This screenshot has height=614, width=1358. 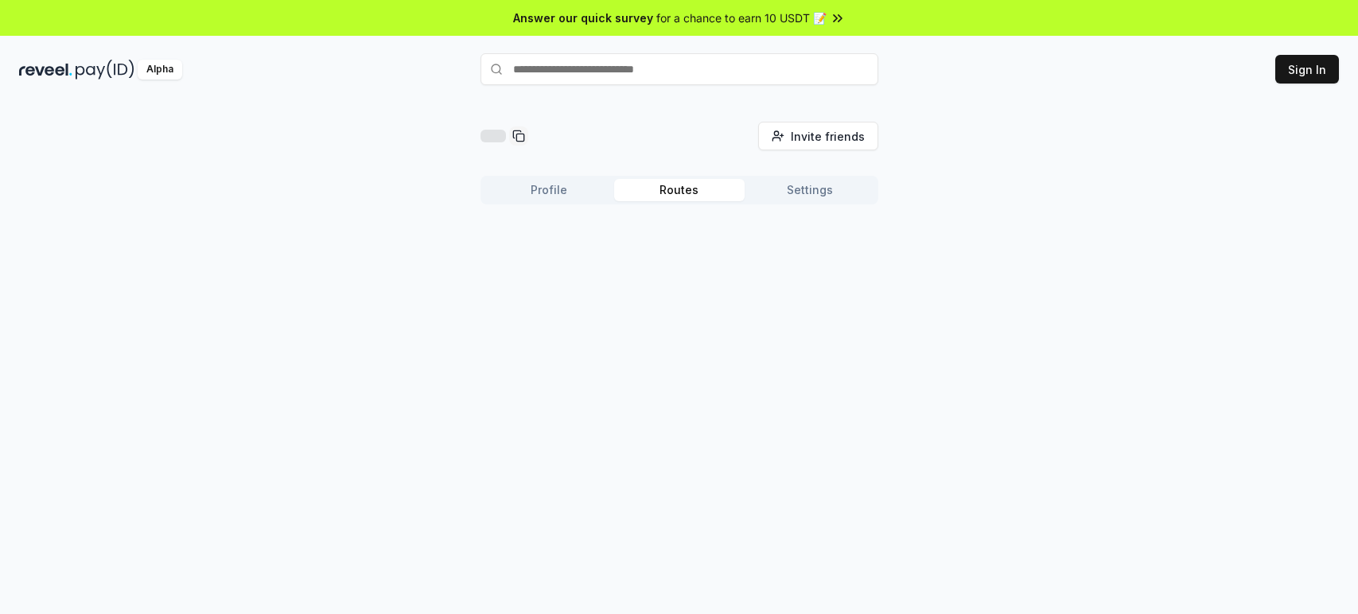 What do you see at coordinates (742, 18) in the screenshot?
I see `span: for a chance to earn 10 USDT 📝` at bounding box center [742, 18].